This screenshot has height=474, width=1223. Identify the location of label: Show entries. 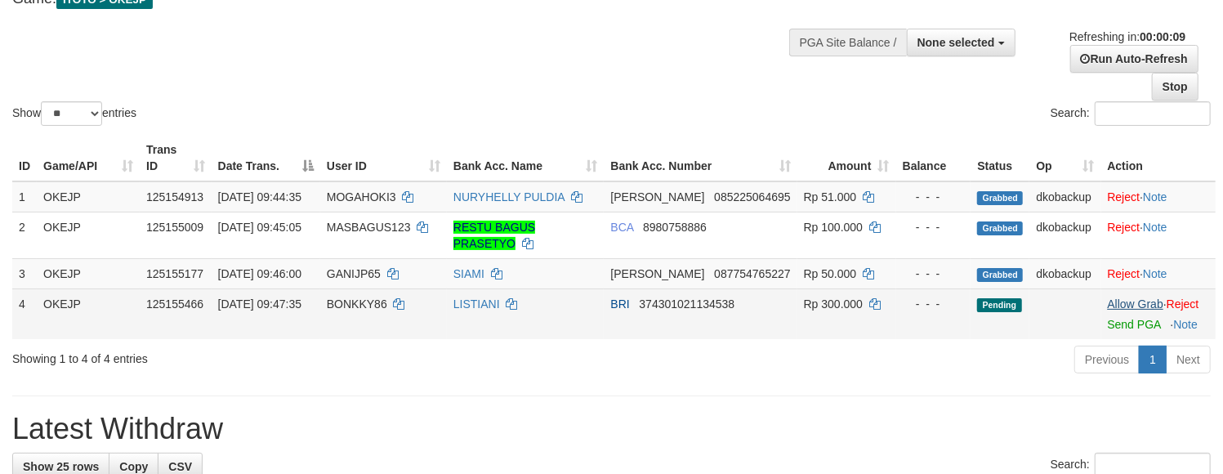
(74, 114).